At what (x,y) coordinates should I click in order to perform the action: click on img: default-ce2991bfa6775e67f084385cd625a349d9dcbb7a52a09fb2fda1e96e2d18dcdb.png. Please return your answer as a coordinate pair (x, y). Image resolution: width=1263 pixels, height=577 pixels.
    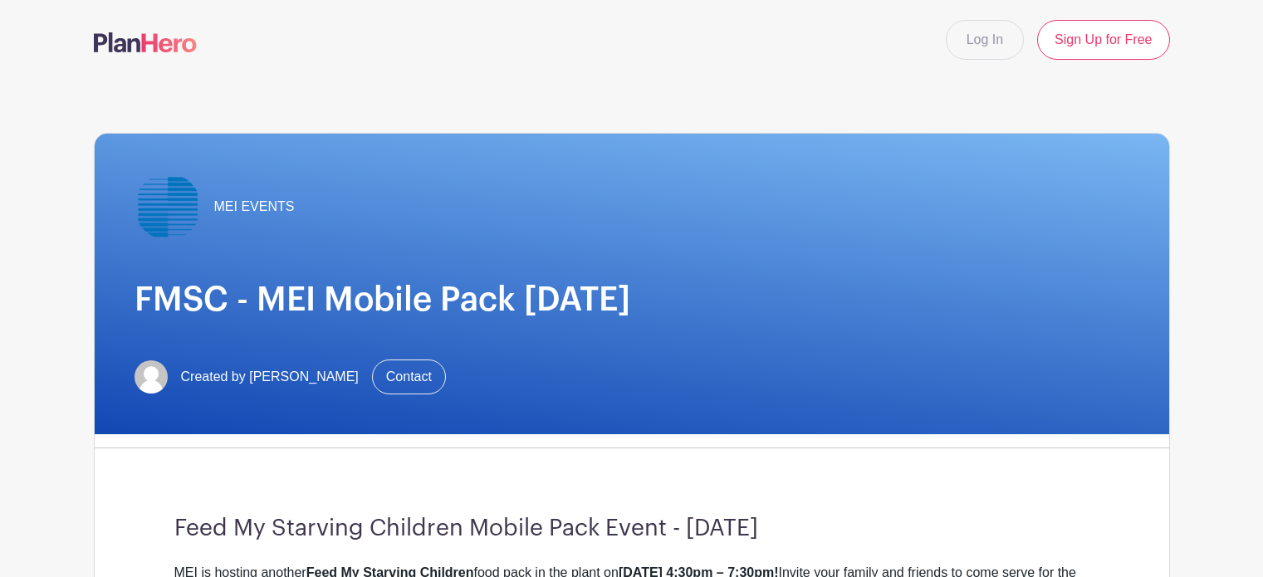
    Looking at the image, I should click on (151, 377).